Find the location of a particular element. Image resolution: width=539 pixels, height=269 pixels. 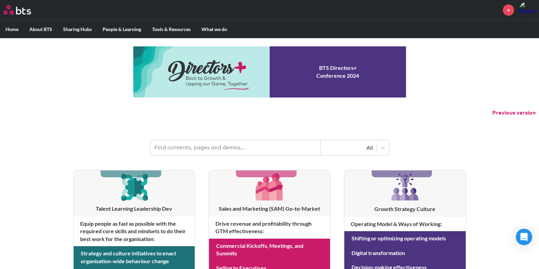

h3: Growth Strategy Culture is located at coordinates (405, 209).